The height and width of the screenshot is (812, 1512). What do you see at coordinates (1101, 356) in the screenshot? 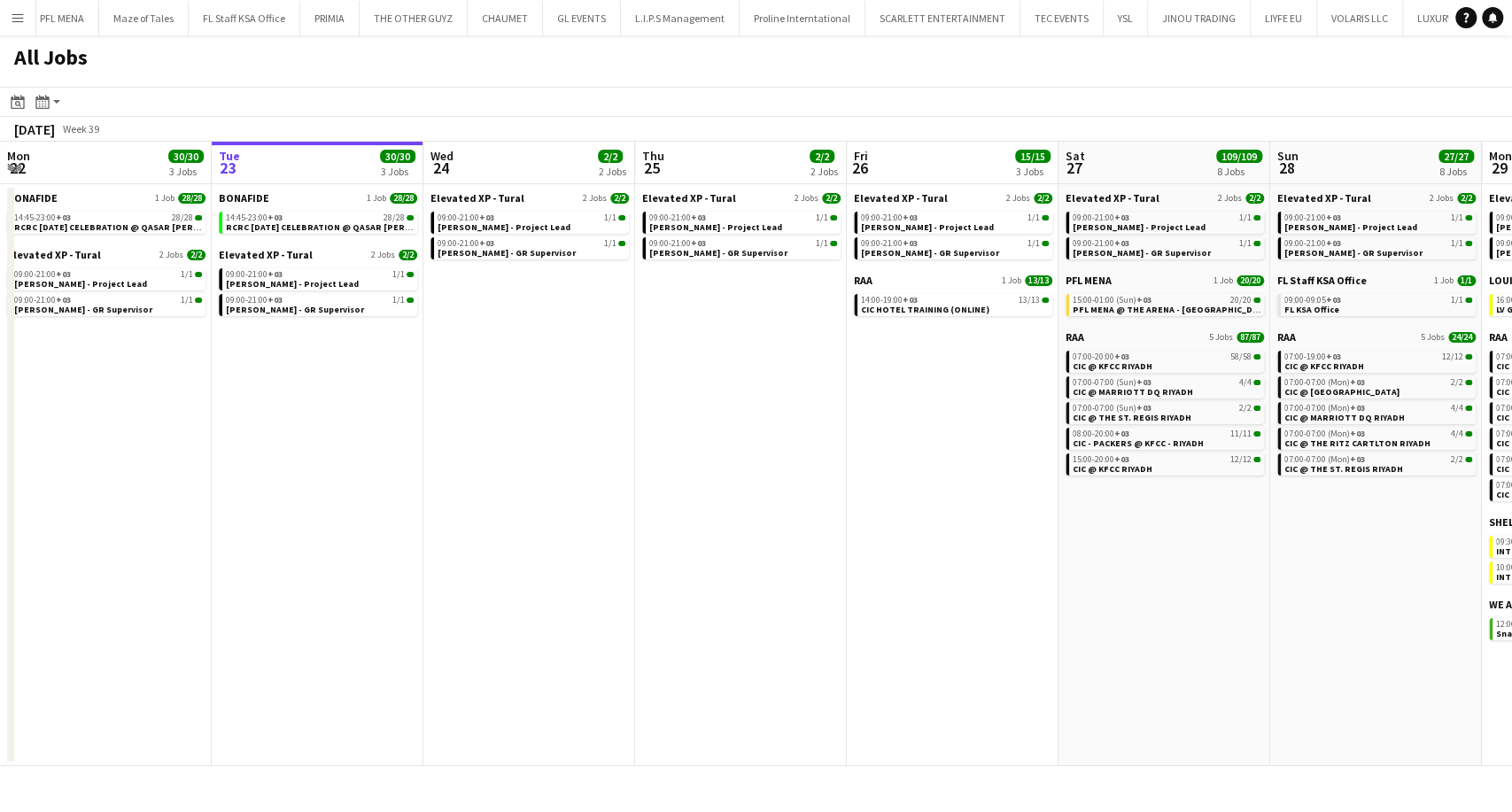
I see `span: 07:00-20:00` at bounding box center [1101, 356].